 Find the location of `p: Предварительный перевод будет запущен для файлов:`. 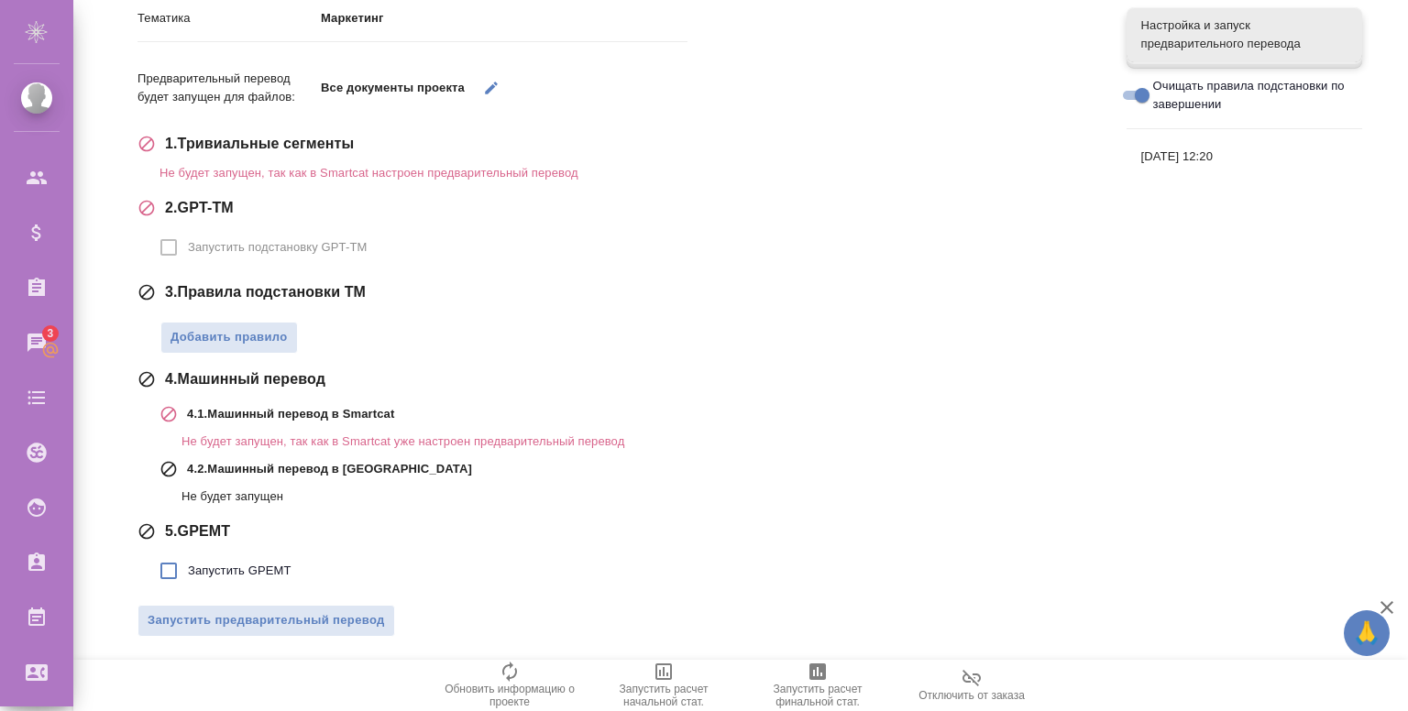

p: Предварительный перевод будет запущен для файлов: is located at coordinates (229, 88).